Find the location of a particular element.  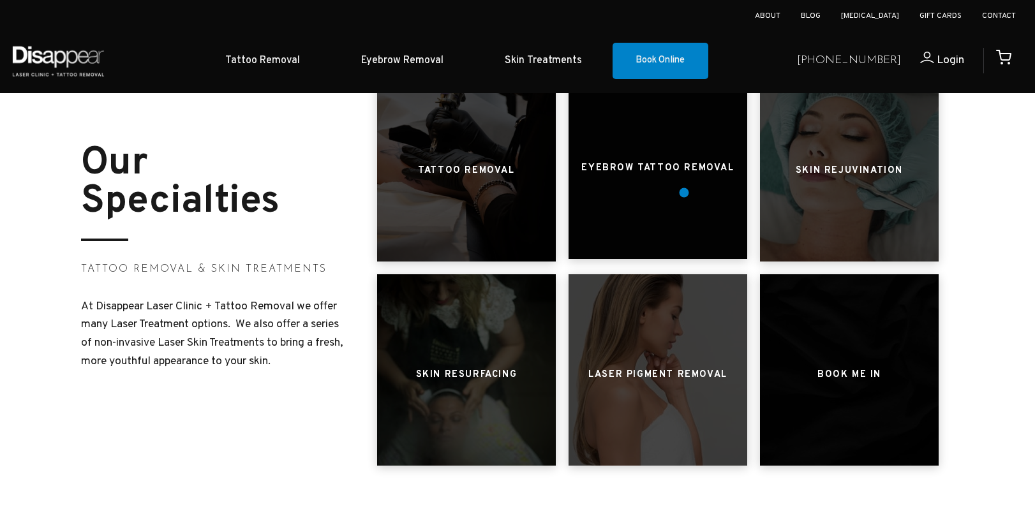

h3: Skin Rejuvination is located at coordinates (849, 171).